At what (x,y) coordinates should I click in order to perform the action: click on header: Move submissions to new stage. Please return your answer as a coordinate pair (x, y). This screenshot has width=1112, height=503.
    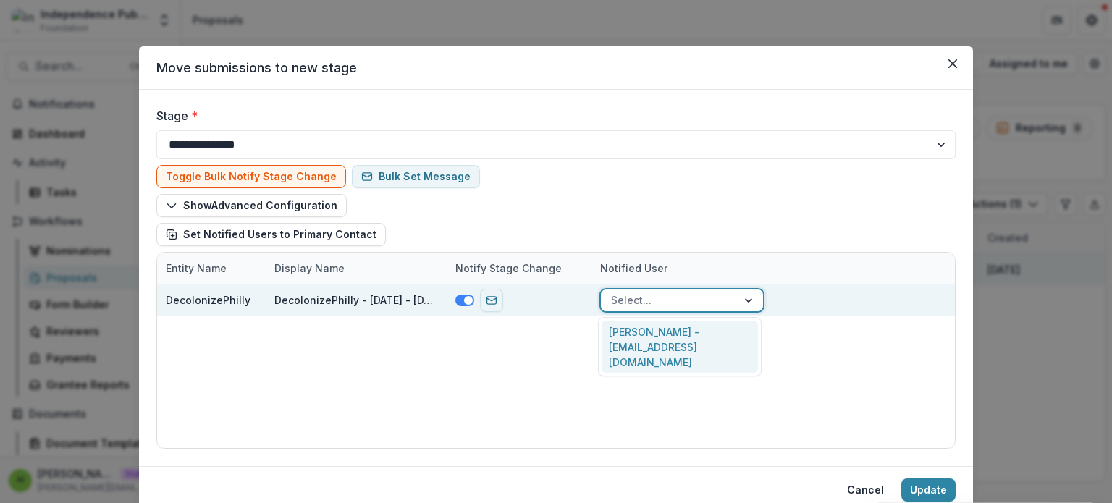
    Looking at the image, I should click on (556, 68).